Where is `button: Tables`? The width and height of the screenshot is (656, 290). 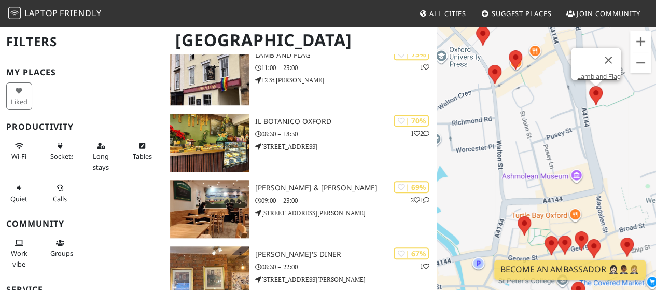 button: Tables is located at coordinates (142, 151).